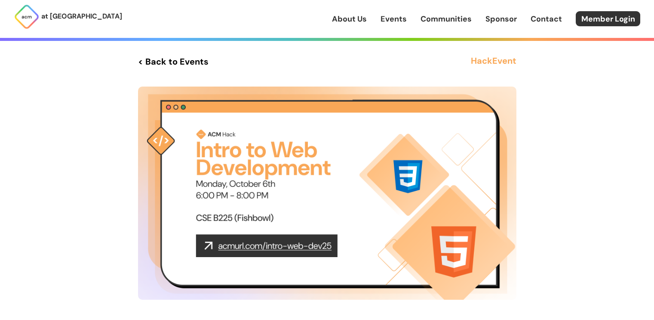  What do you see at coordinates (608, 18) in the screenshot?
I see `a: Member Login` at bounding box center [608, 18].